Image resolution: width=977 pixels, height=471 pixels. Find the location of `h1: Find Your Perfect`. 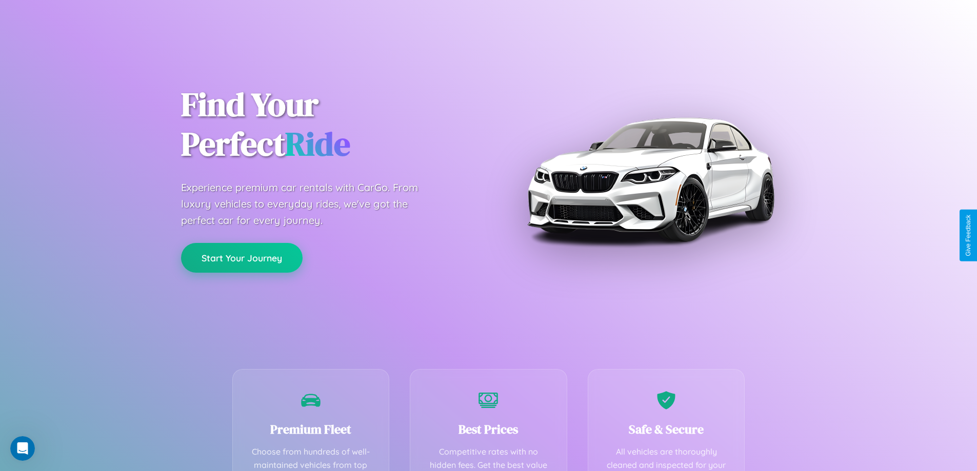

h1: Find Your Perfect is located at coordinates (327, 125).